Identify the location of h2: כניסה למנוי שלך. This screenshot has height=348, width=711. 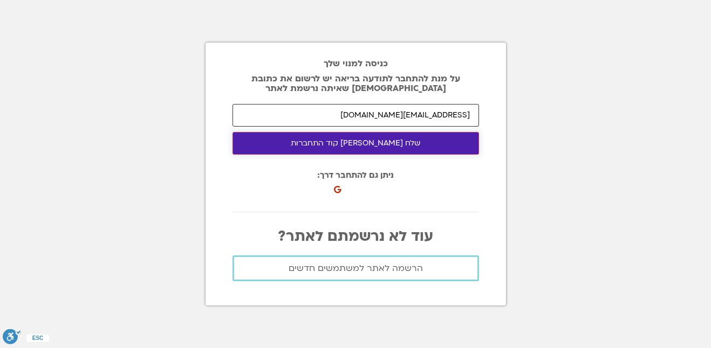
(355, 64).